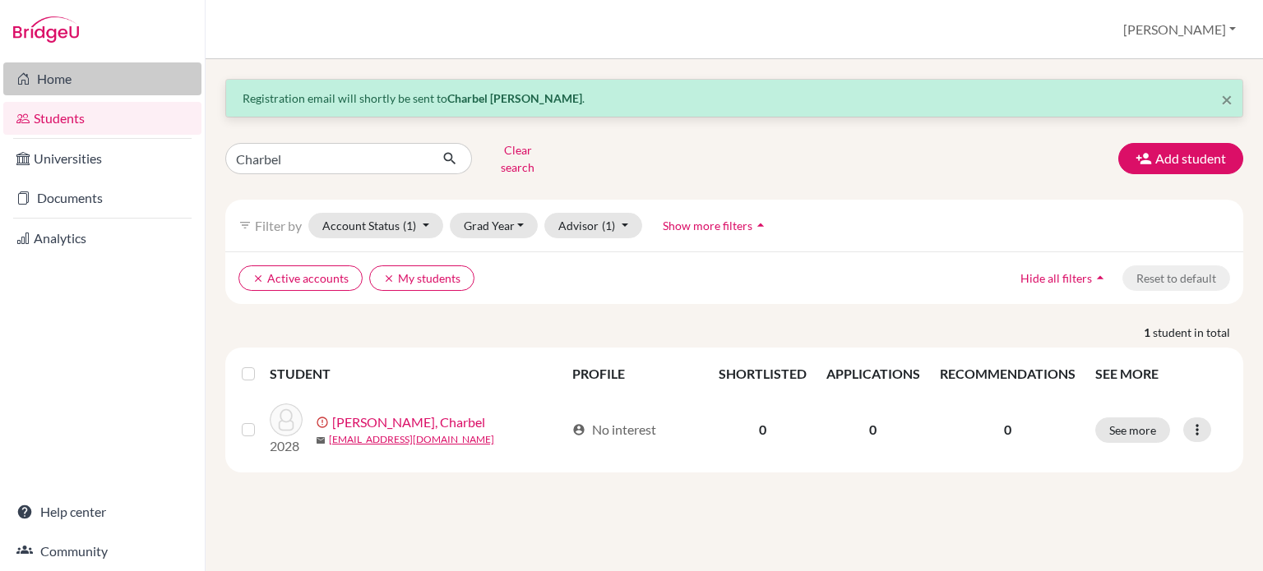 The image size is (1263, 571). What do you see at coordinates (579, 430) in the screenshot?
I see `span: account_circle` at bounding box center [579, 430].